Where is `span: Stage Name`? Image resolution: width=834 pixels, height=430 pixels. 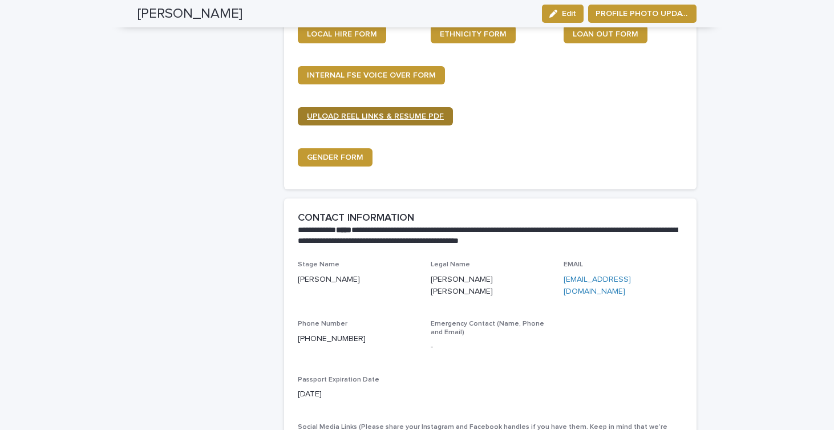
span: Stage Name is located at coordinates (318, 265).